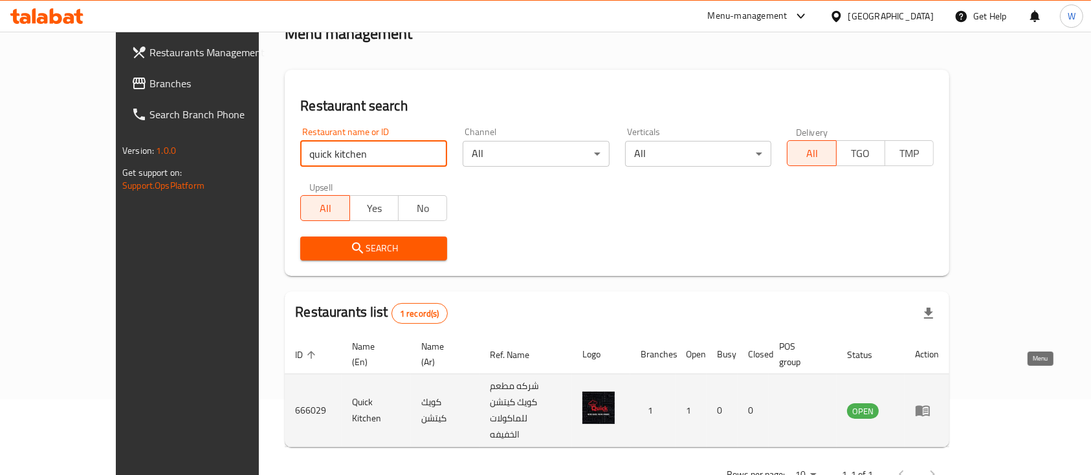 Image resolution: width=1091 pixels, height=475 pixels. Describe the element at coordinates (219, 83) in the screenshot. I see `span: Branches` at that location.